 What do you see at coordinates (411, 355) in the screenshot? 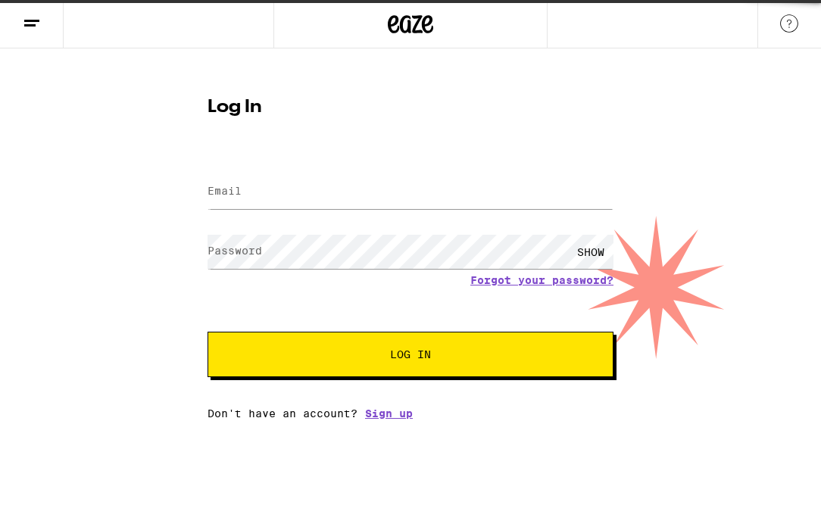
I see `span: Log In` at bounding box center [411, 355].